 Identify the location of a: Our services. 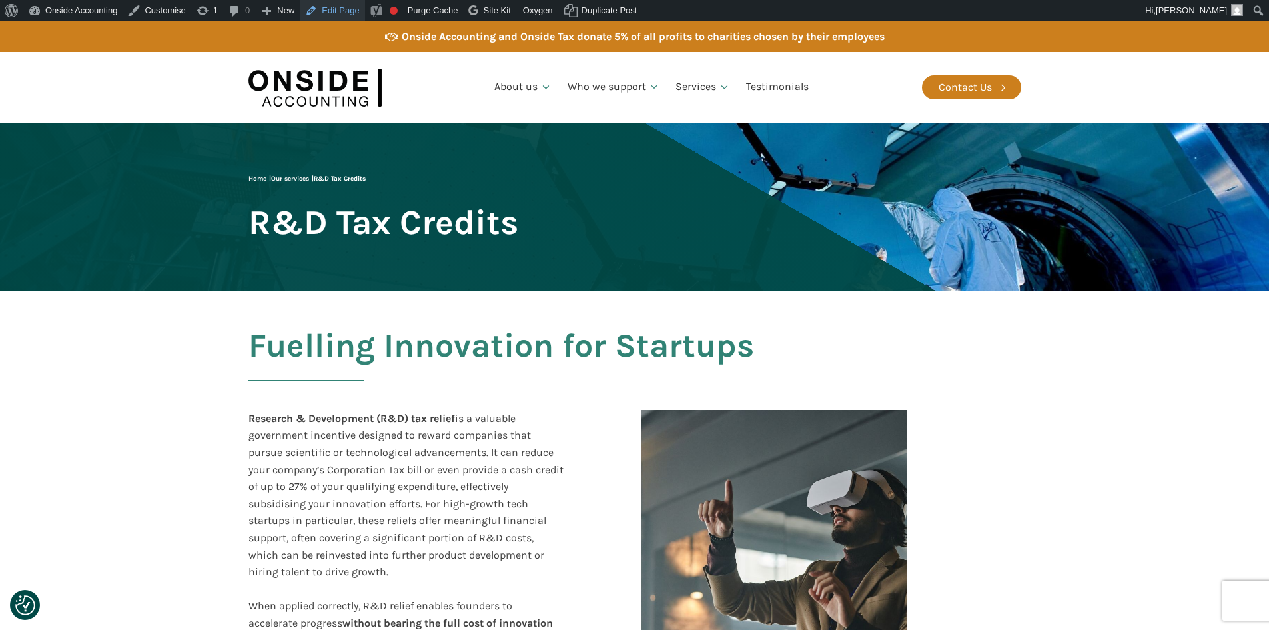
(290, 179).